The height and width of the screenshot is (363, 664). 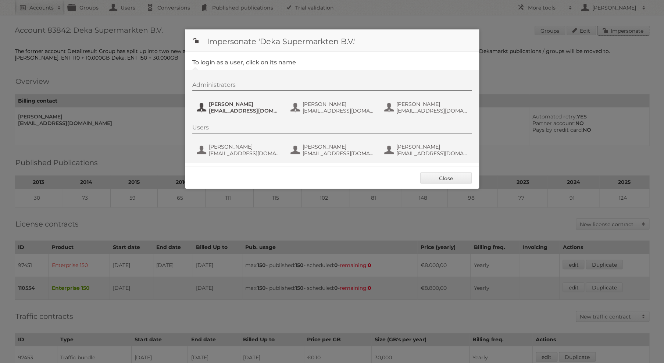 What do you see at coordinates (244, 62) in the screenshot?
I see `legend: To login as a user, click on its name` at bounding box center [244, 62].